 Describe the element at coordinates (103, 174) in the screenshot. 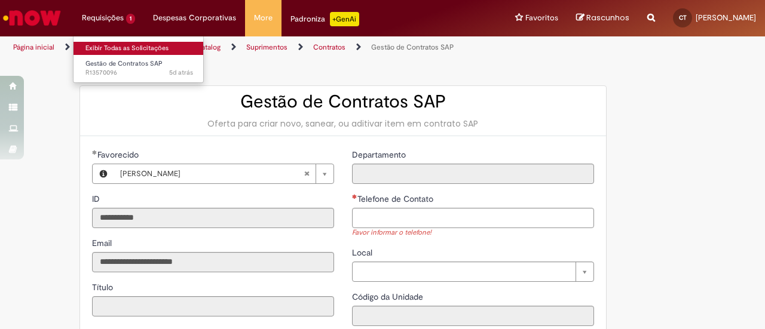

I see `button: Favorecido, Visualizar este registro Cleber Tamburo` at that location.